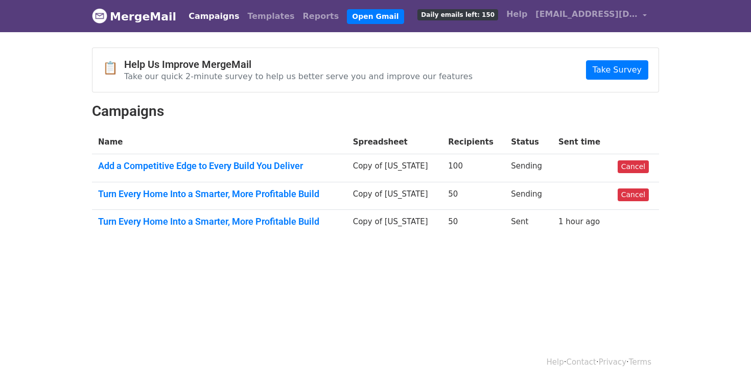  I want to click on img: MergeMail logo, so click(100, 16).